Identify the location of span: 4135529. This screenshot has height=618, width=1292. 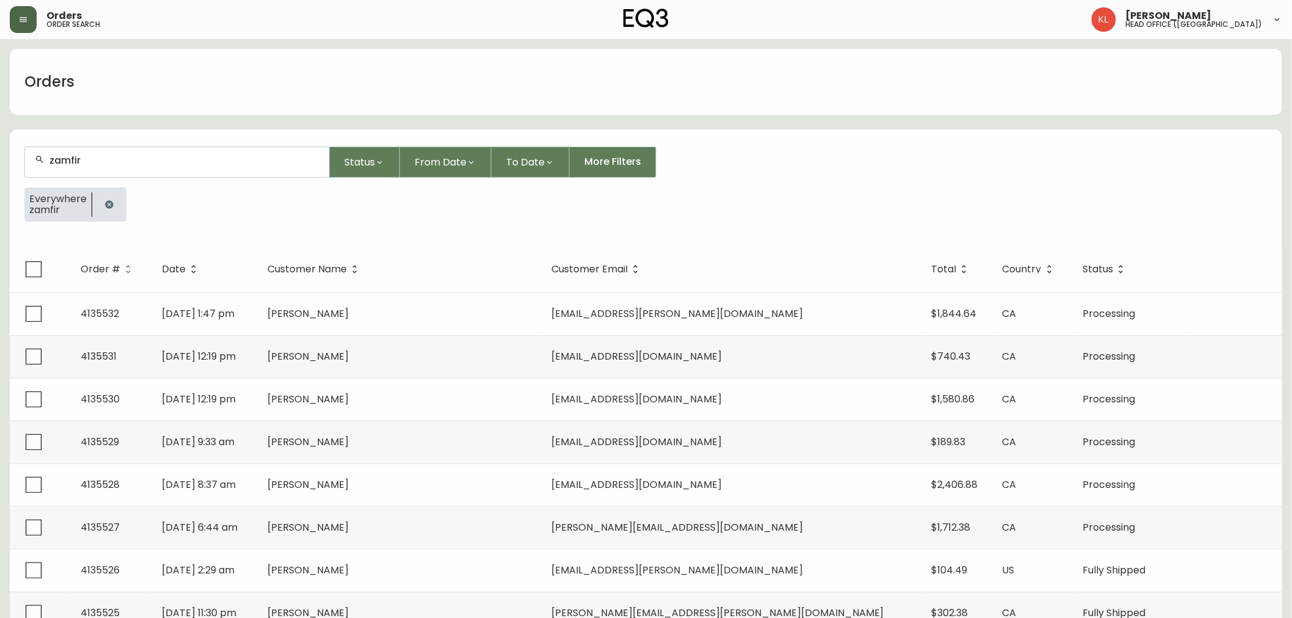
(100, 441).